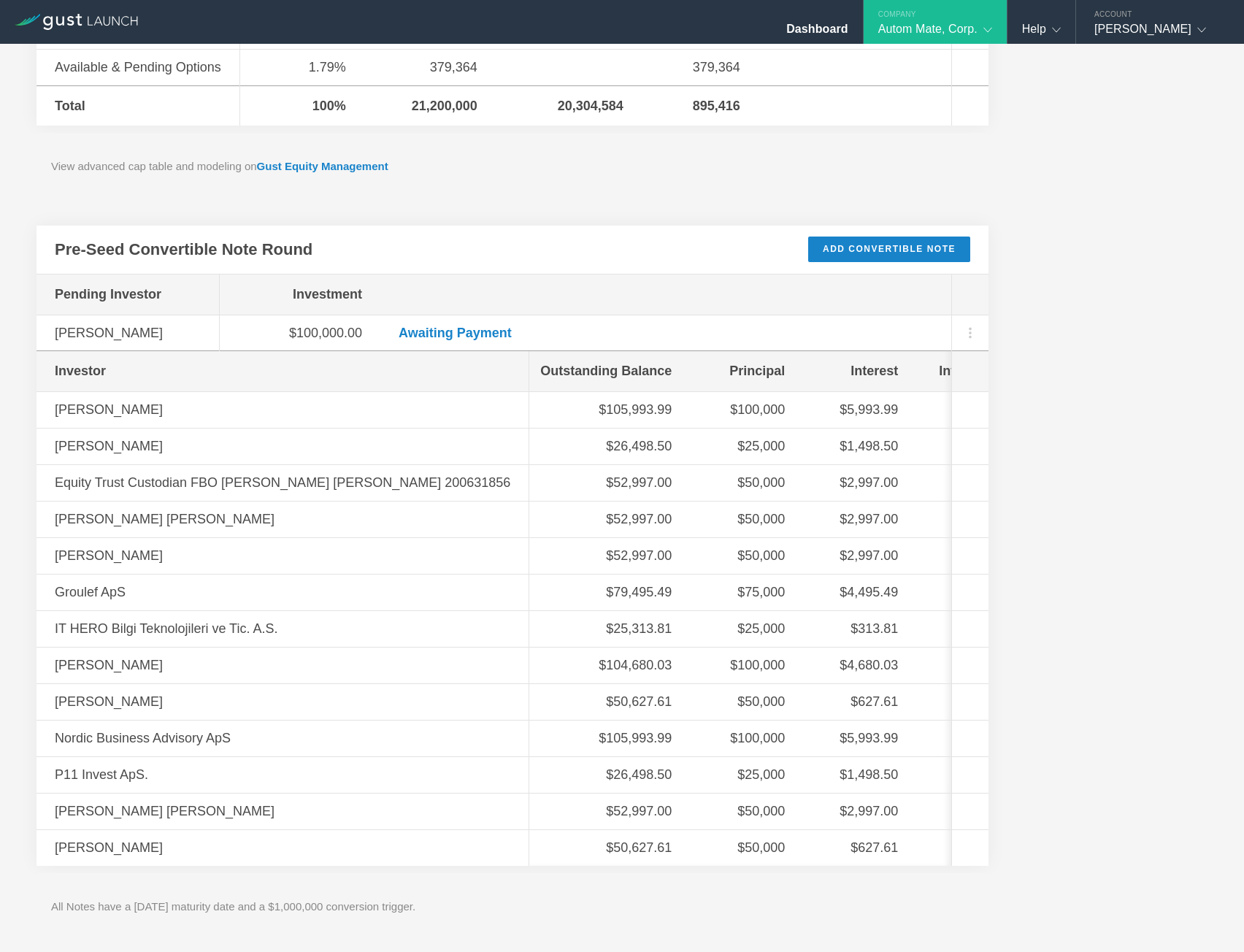 Image resolution: width=1244 pixels, height=952 pixels. I want to click on div: Autom Mate, Corp., so click(935, 32).